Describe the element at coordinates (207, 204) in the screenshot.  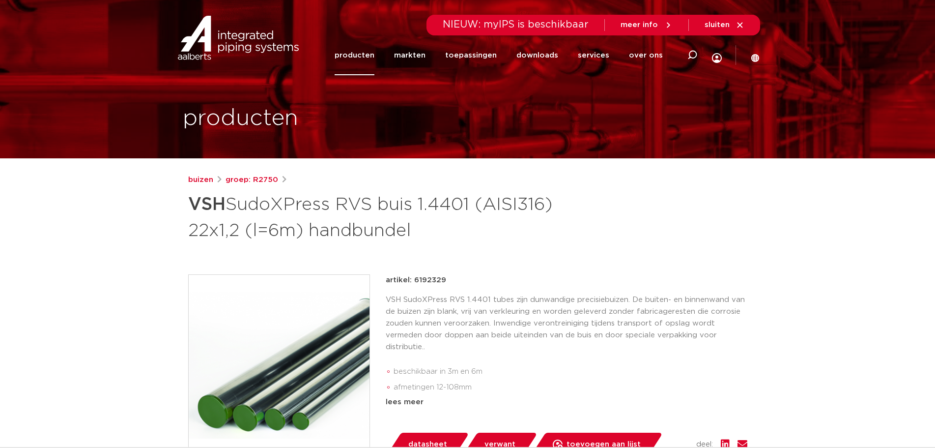
I see `strong: VSH` at that location.